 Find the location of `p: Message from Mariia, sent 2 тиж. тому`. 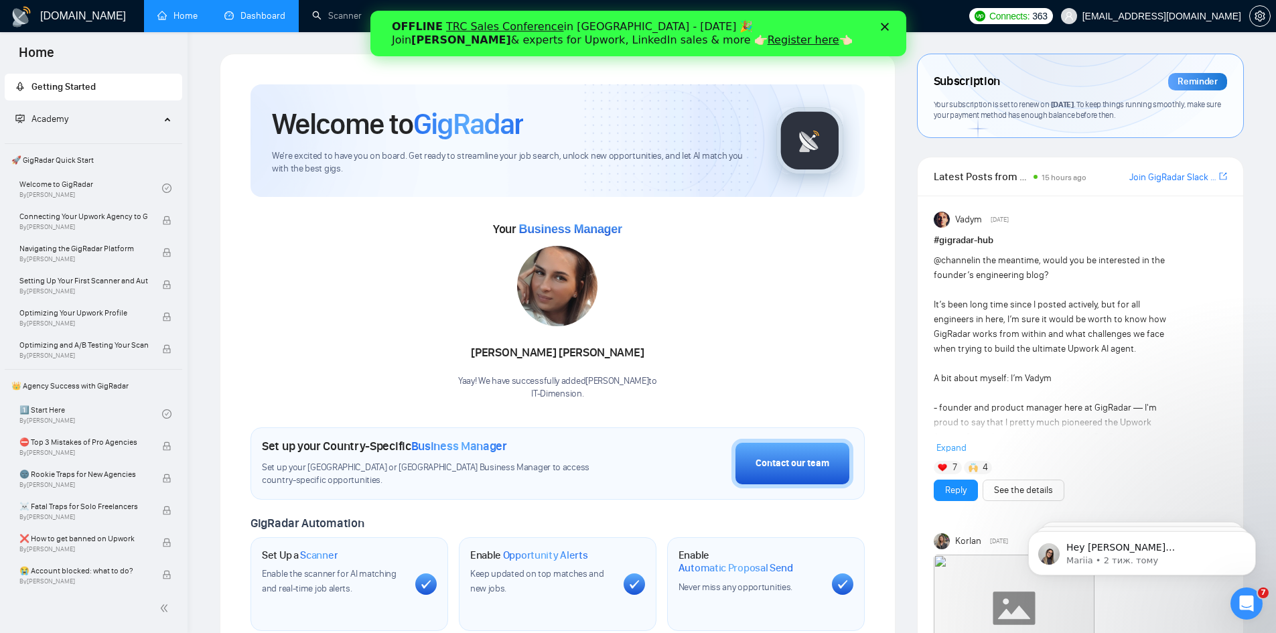

p: Message from Mariia, sent 2 тиж. тому is located at coordinates (145, 58).